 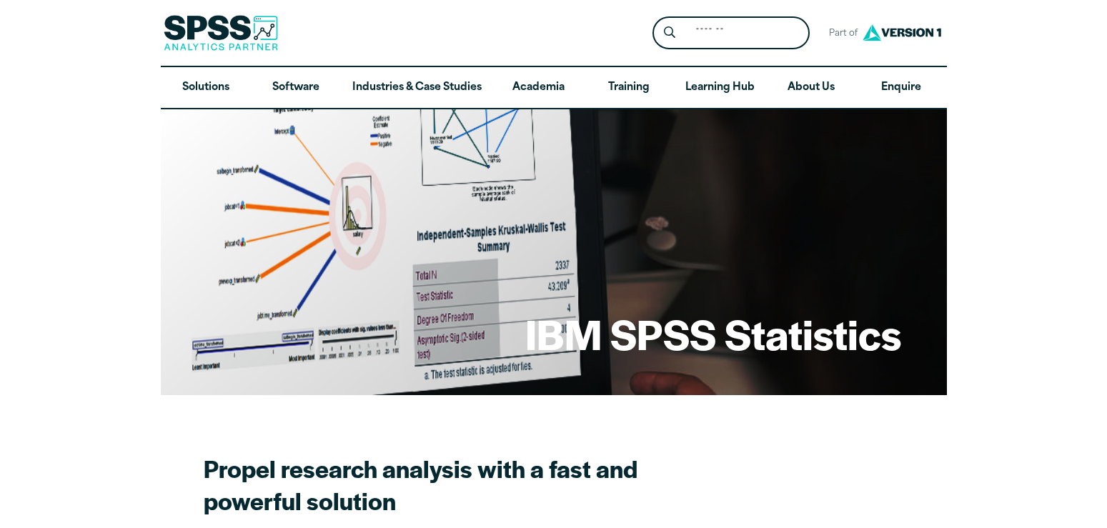 What do you see at coordinates (554, 88) in the screenshot?
I see `nav: Desktop version of site main menu` at bounding box center [554, 88].